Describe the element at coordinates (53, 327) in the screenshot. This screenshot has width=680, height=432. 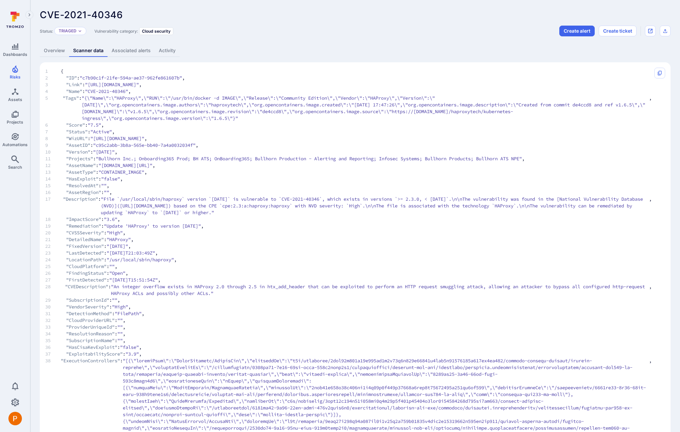
I see `span: 33` at that location.